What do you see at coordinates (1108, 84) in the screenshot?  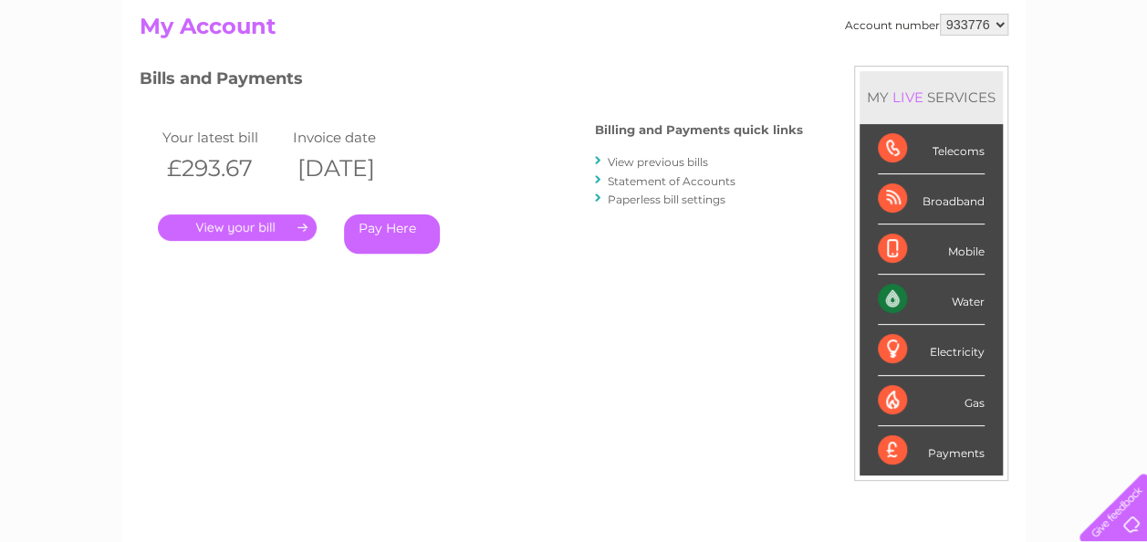 I see `a: Log out` at bounding box center [1108, 84].